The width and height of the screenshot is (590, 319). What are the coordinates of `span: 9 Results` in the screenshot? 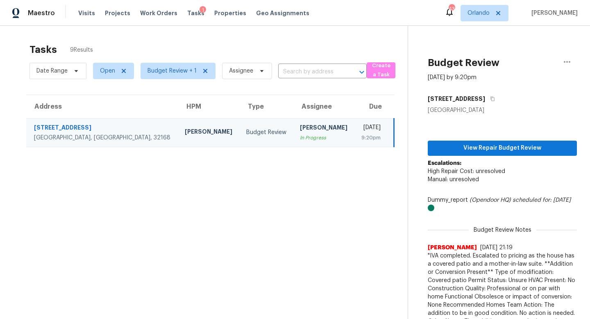 It's located at (81, 50).